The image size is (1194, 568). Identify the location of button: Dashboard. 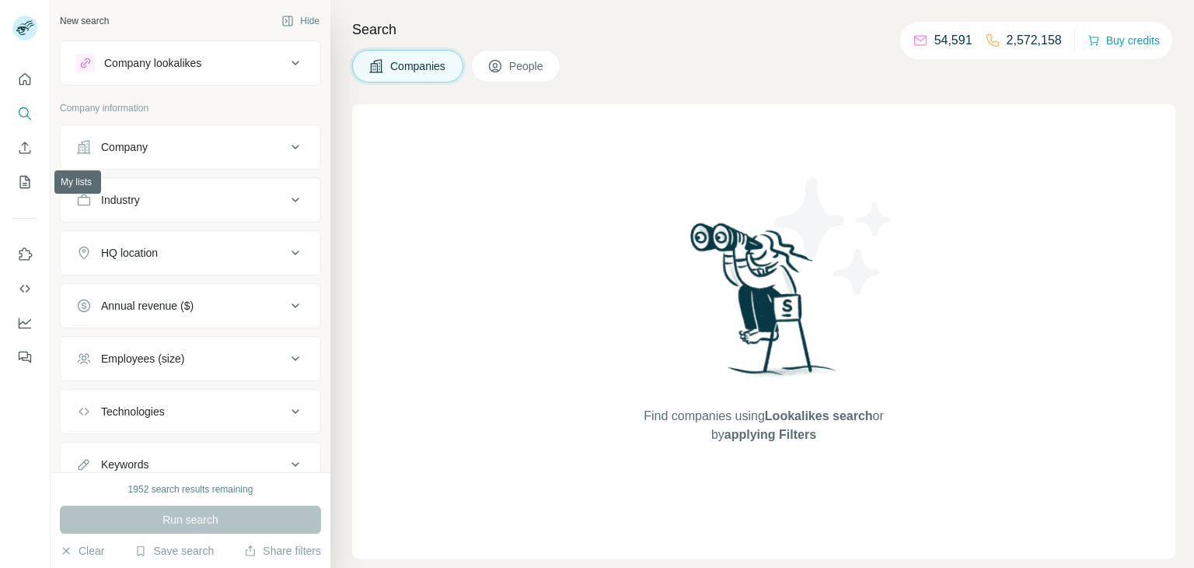
(25, 323).